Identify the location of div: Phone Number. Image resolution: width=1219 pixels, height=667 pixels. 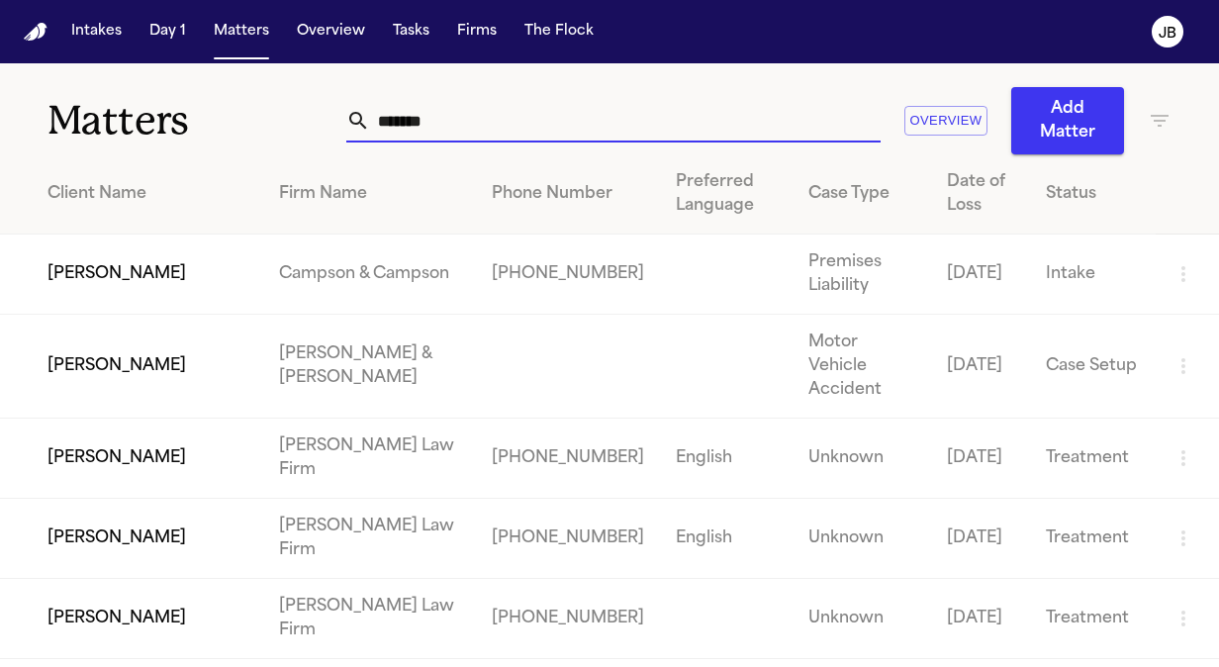
(568, 194).